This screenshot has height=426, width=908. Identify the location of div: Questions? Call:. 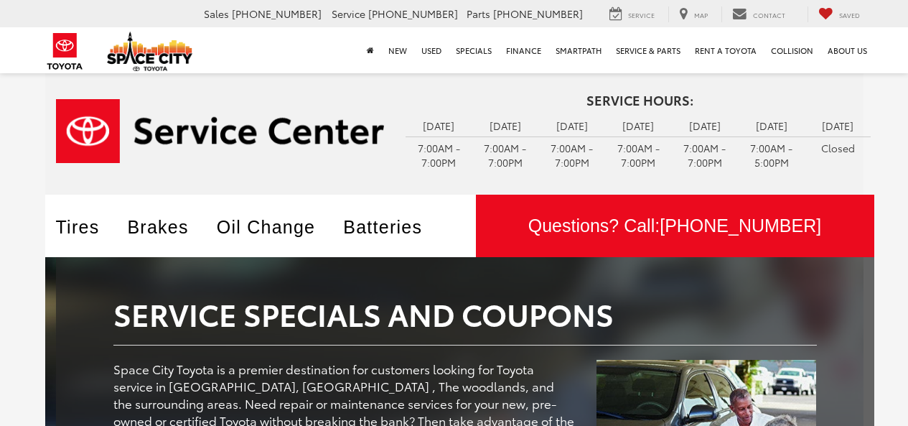
(675, 226).